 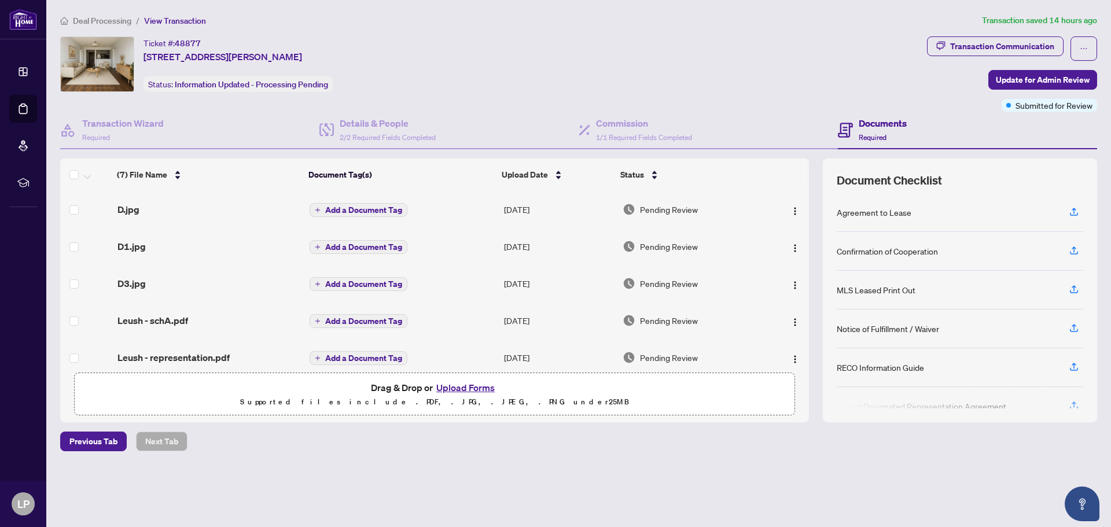 I want to click on button: Transaction Communication, so click(x=995, y=46).